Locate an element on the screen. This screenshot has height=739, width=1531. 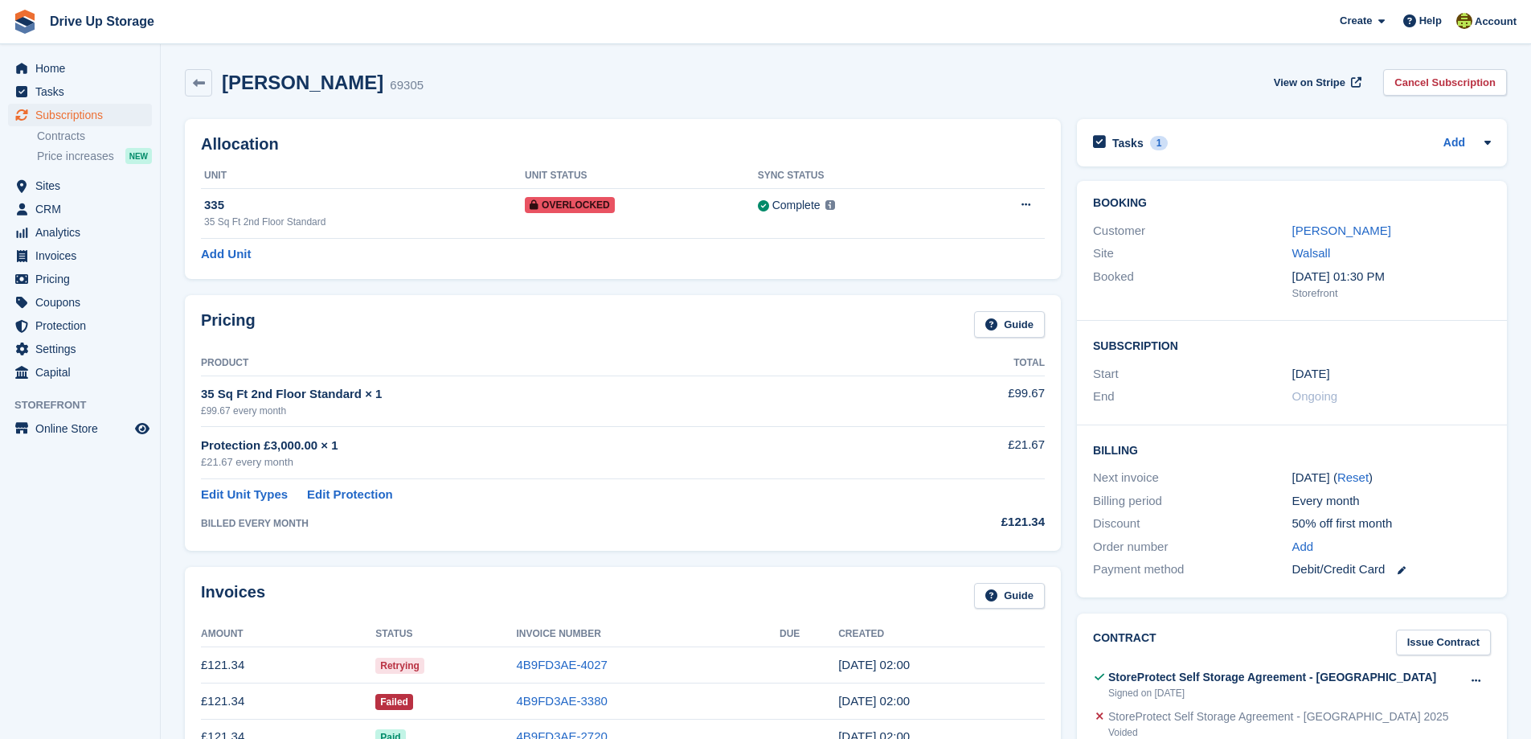
span: Failed is located at coordinates (394, 702).